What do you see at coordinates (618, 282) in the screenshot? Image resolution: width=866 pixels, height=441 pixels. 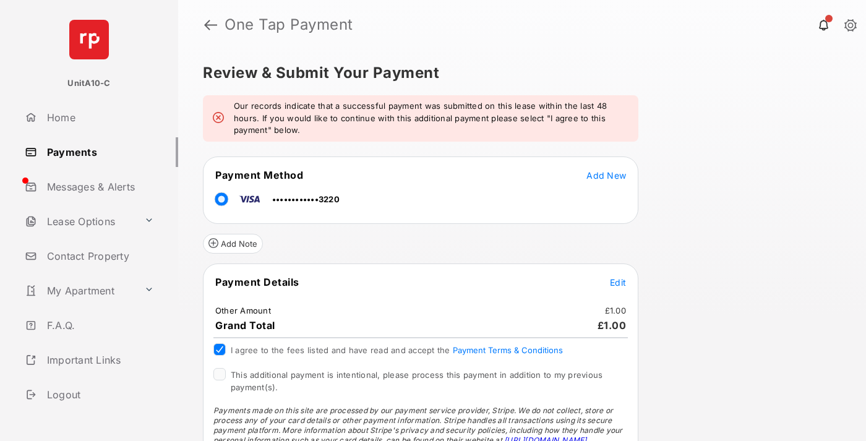 I see `button: Edit` at bounding box center [618, 282].